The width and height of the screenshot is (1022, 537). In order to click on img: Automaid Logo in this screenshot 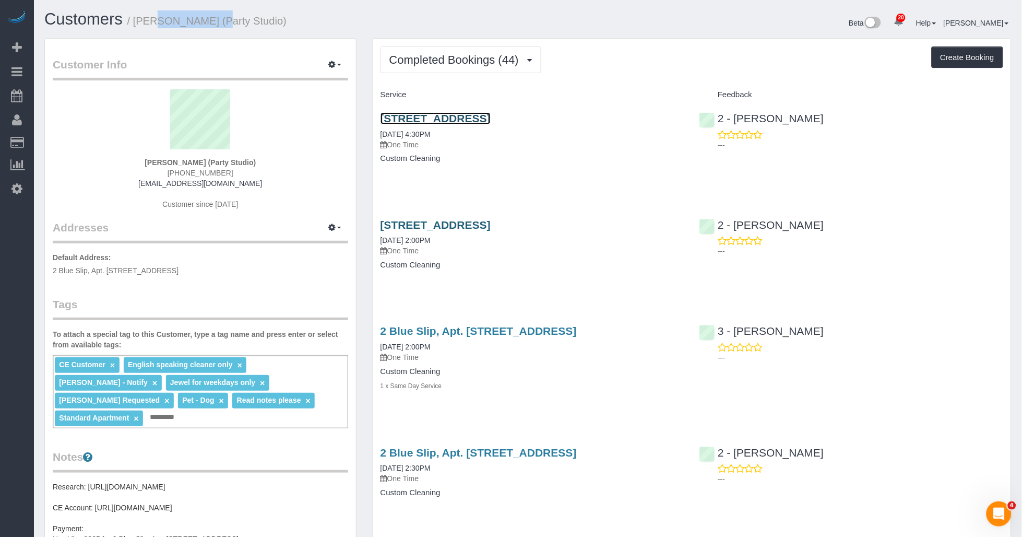, I will do `click(17, 18)`.